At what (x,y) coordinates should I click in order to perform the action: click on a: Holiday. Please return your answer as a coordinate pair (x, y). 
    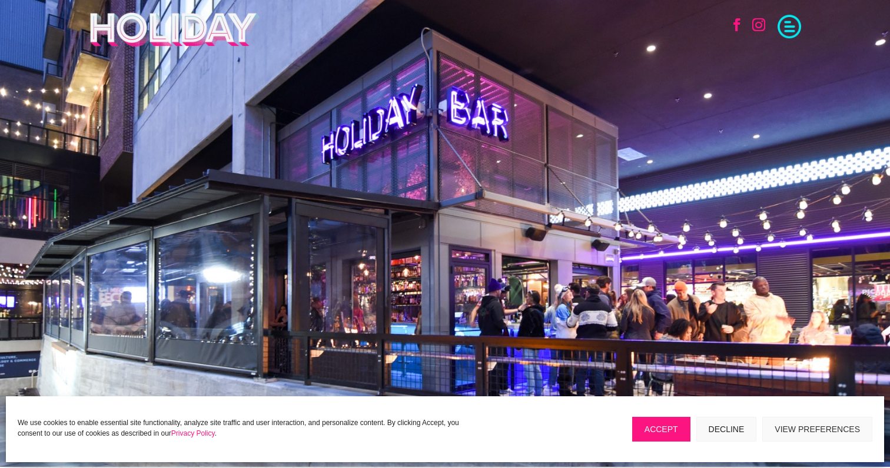
    Looking at the image, I should click on (174, 44).